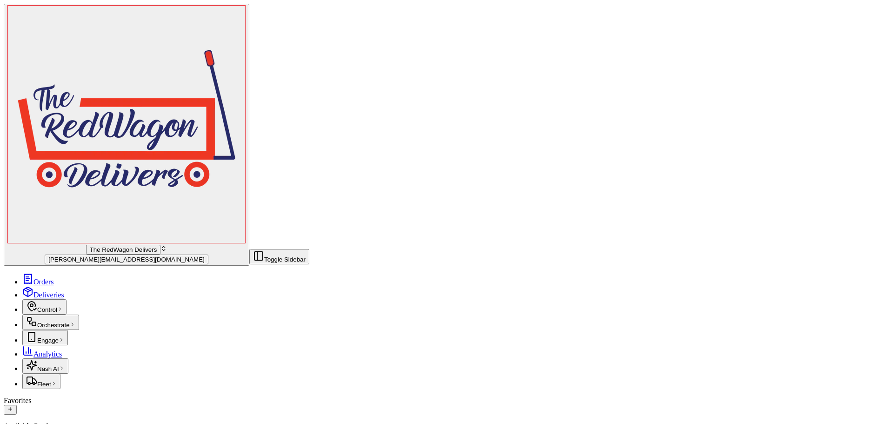 This screenshot has width=893, height=424. Describe the element at coordinates (123, 249) in the screenshot. I see `span: The RedWagon Delivers` at that location.